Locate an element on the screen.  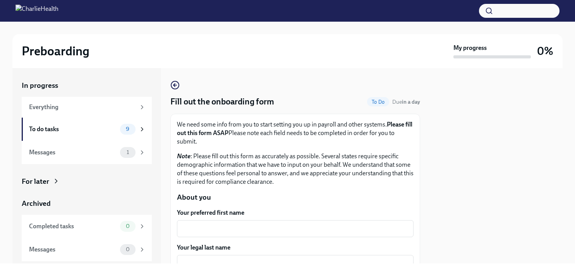
span: 9 is located at coordinates (127, 129).